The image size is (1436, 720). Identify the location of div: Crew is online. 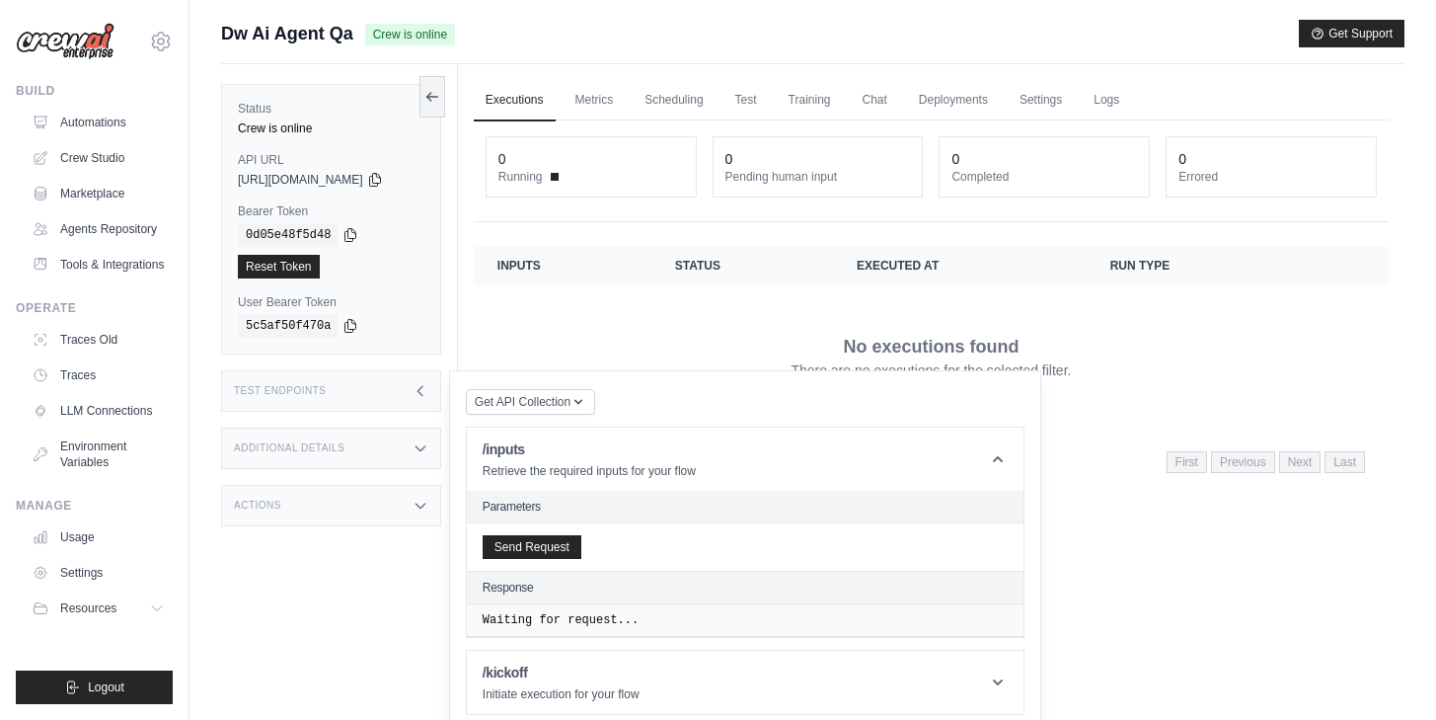
(331, 128).